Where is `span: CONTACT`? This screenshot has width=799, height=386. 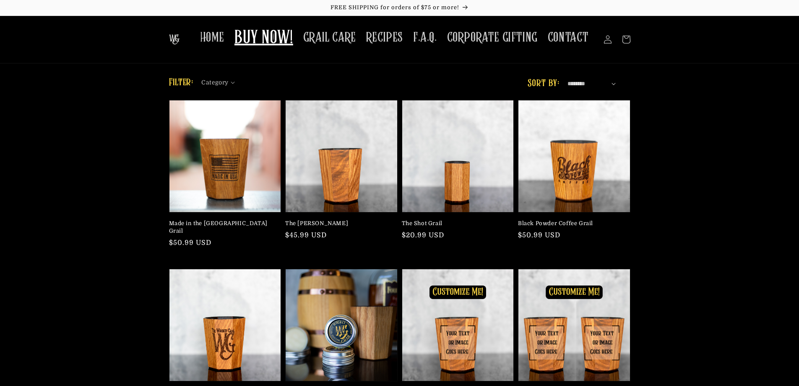
span: CONTACT is located at coordinates (569, 37).